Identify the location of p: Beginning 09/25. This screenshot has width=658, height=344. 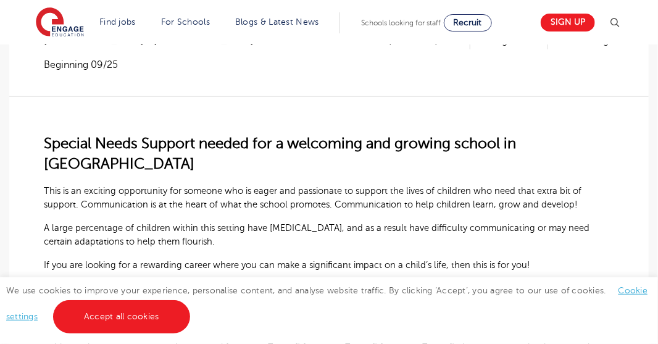
(155, 65).